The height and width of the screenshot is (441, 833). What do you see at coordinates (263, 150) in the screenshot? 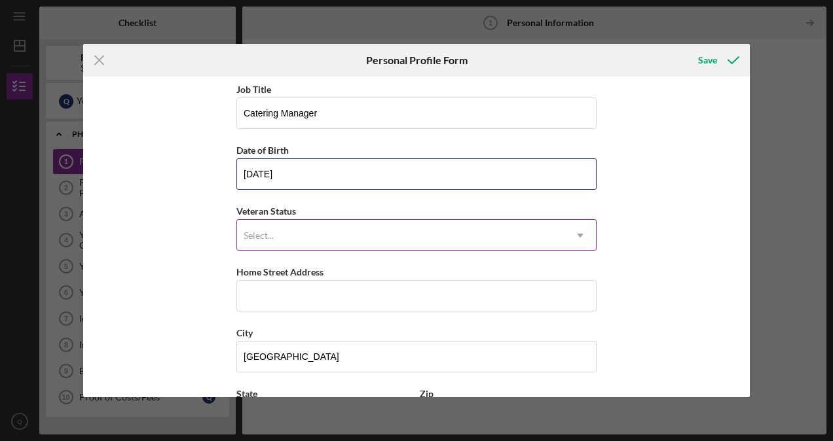
I see `label: Date of Birth` at bounding box center [263, 150].